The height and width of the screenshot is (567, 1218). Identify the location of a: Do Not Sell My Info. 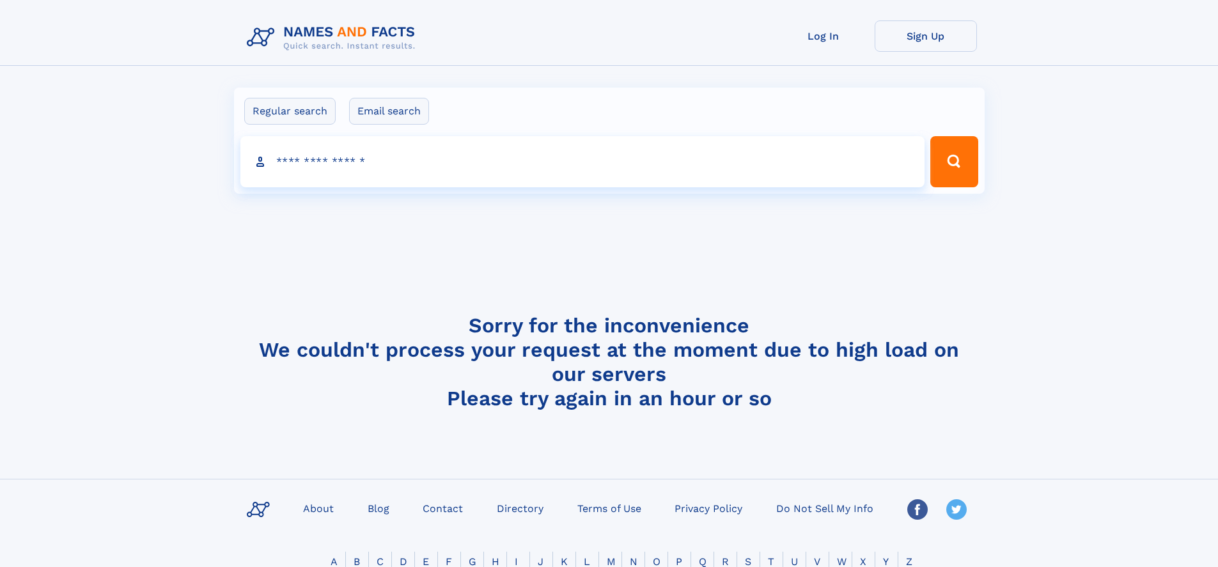
(825, 508).